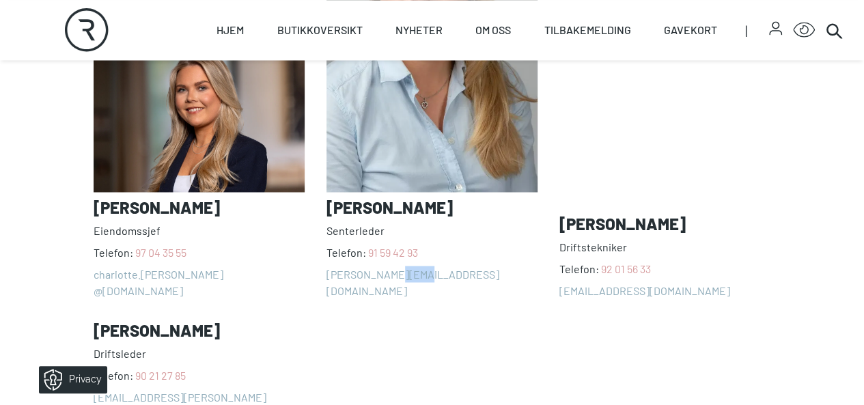  What do you see at coordinates (199, 353) in the screenshot?
I see `span: Driftsleder` at bounding box center [199, 353].